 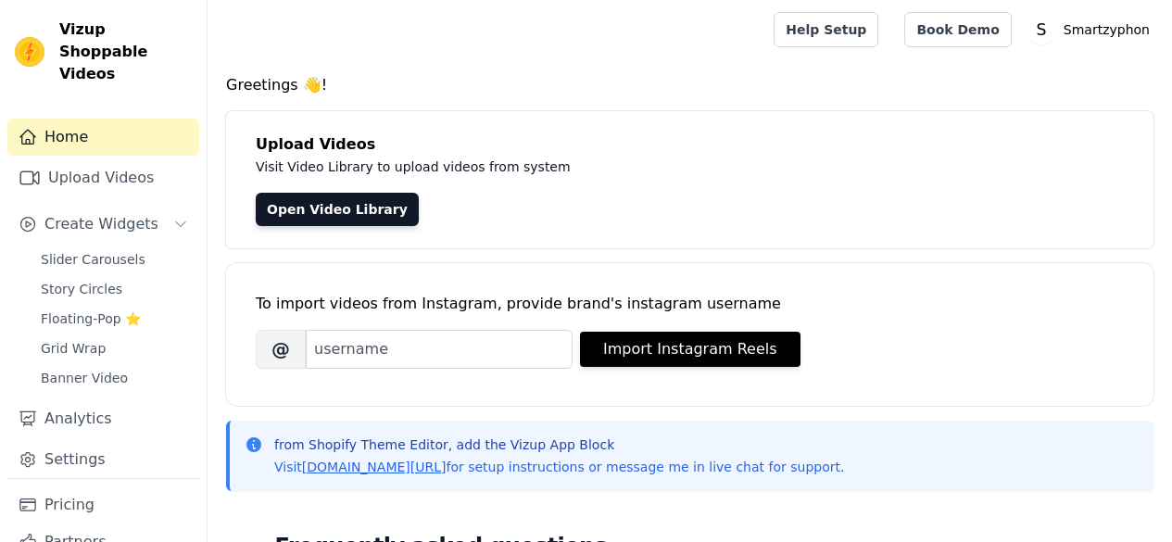 What do you see at coordinates (671, 167) in the screenshot?
I see `p: Visit Video Library to upload videos from system` at bounding box center [671, 167].